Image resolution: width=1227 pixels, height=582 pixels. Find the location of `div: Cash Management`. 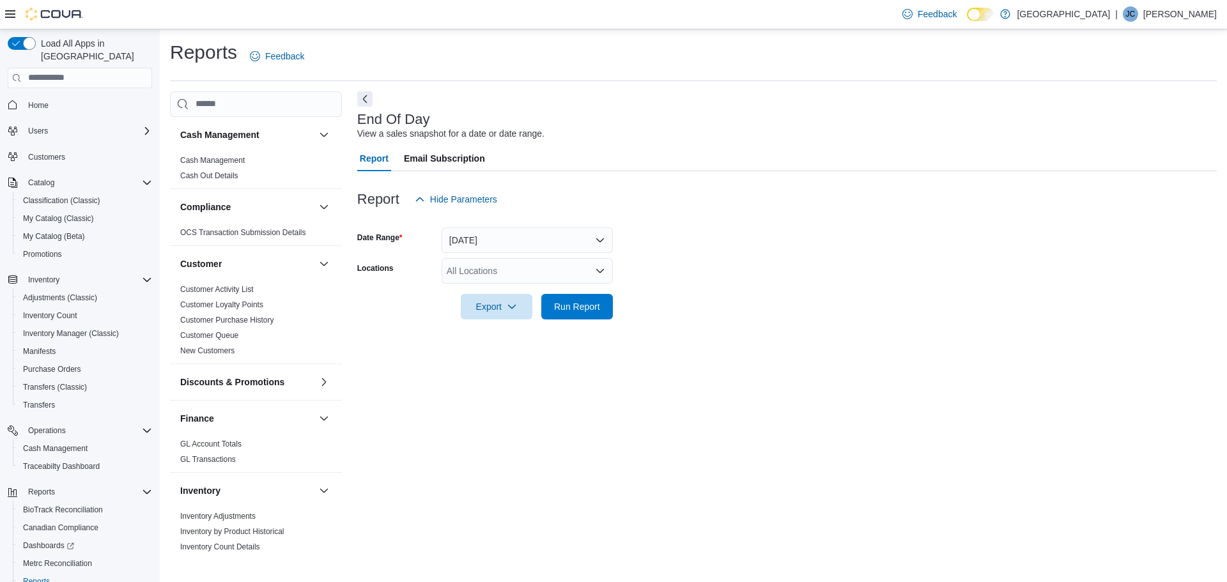

div: Cash Management is located at coordinates (256, 171).